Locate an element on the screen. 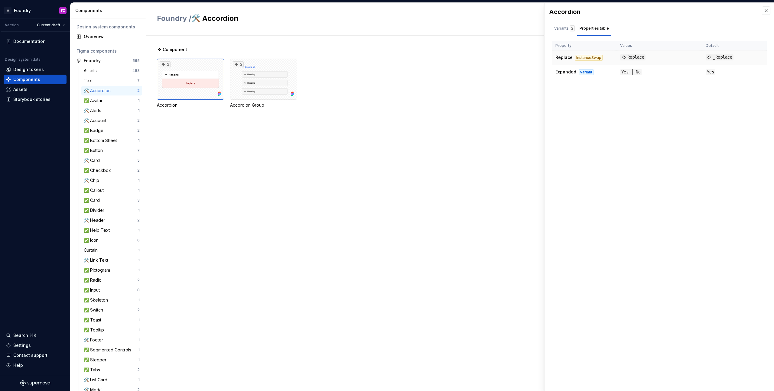 The width and height of the screenshot is (774, 391). div: ✅ Divider is located at coordinates (95, 210).